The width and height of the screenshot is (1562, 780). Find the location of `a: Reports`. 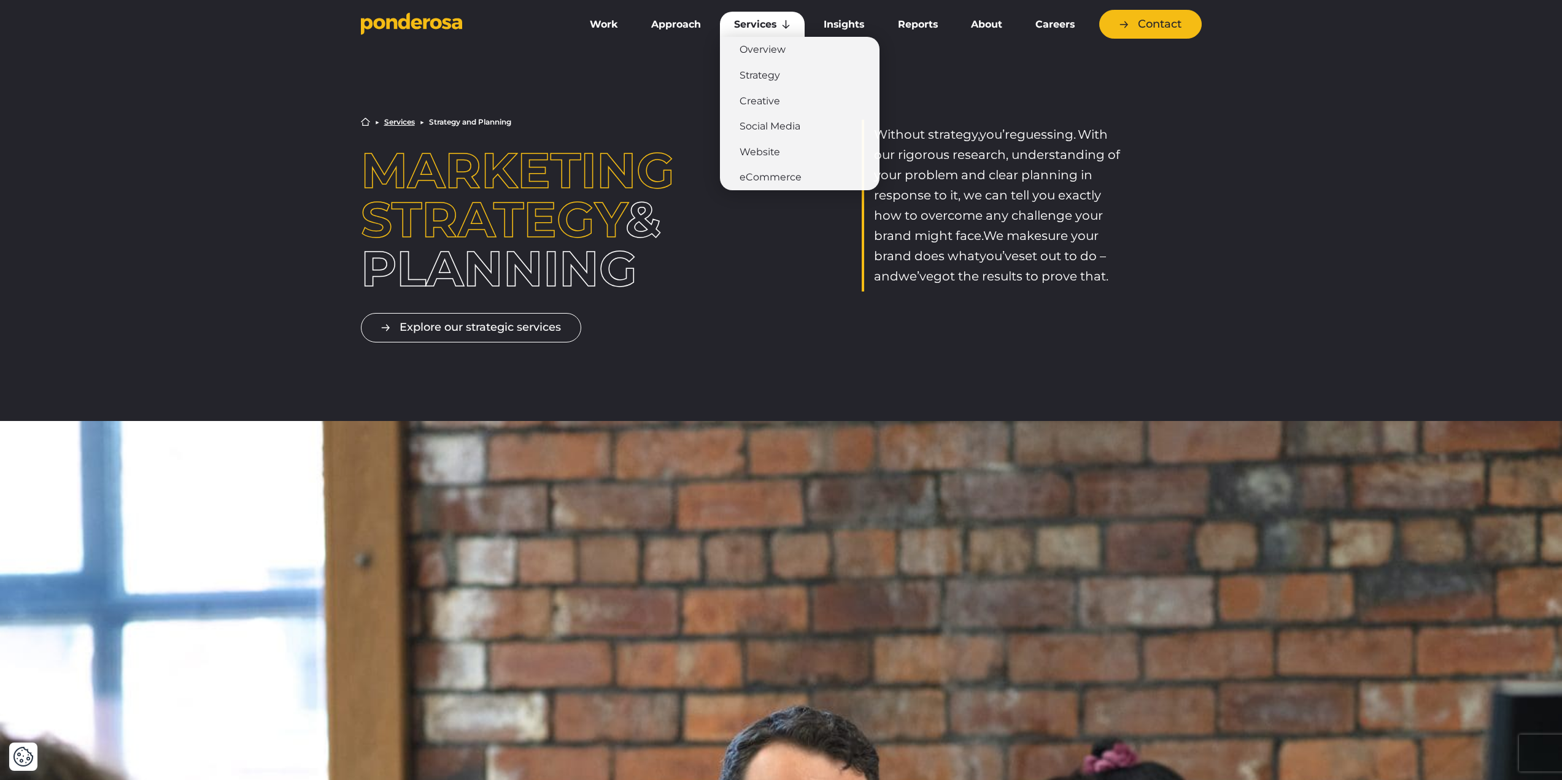

a: Reports is located at coordinates (917, 25).